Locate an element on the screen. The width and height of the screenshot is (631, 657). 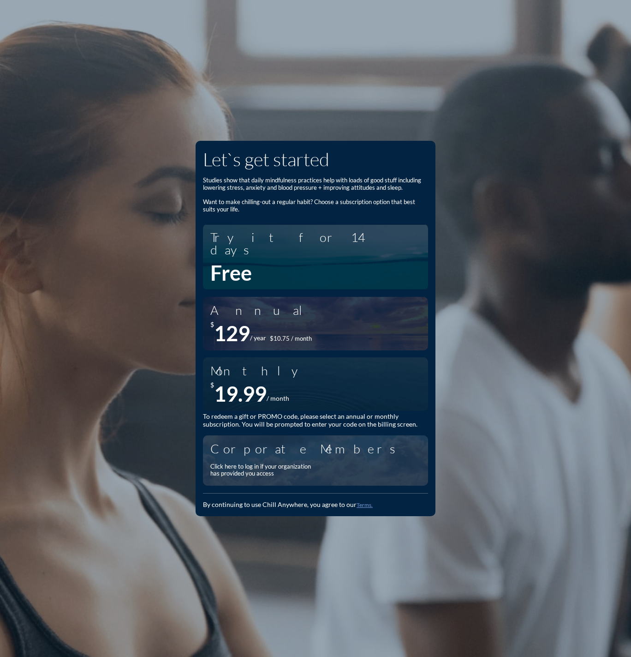
div: Click here to log in if your organization has provided you access is located at coordinates (264, 470).